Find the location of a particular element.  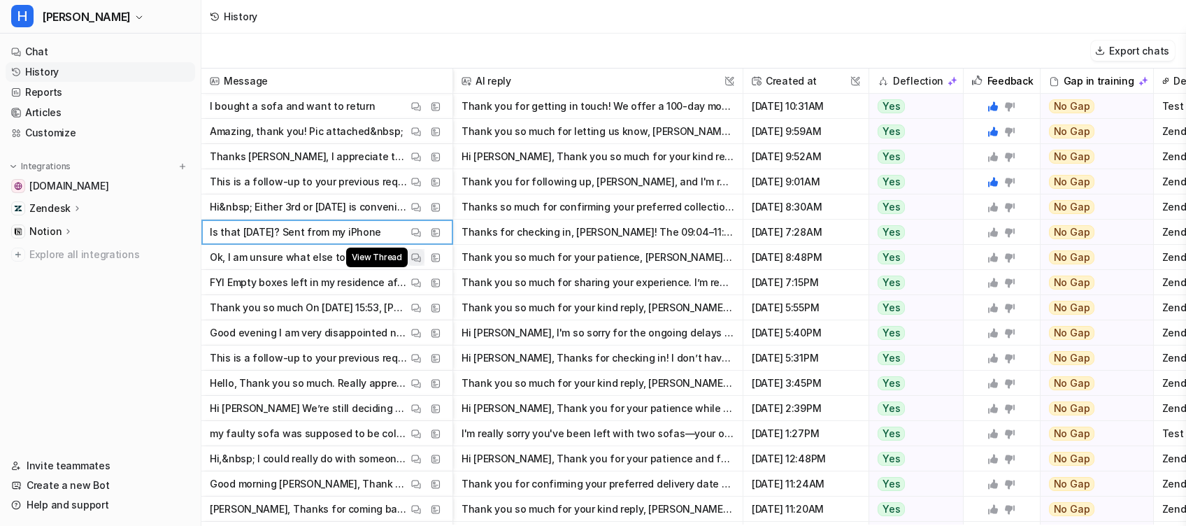

button: Thank you for getting in touch! We offer a 100-day money-back guarantee, so you’re welcome to ret... is located at coordinates (598, 106).